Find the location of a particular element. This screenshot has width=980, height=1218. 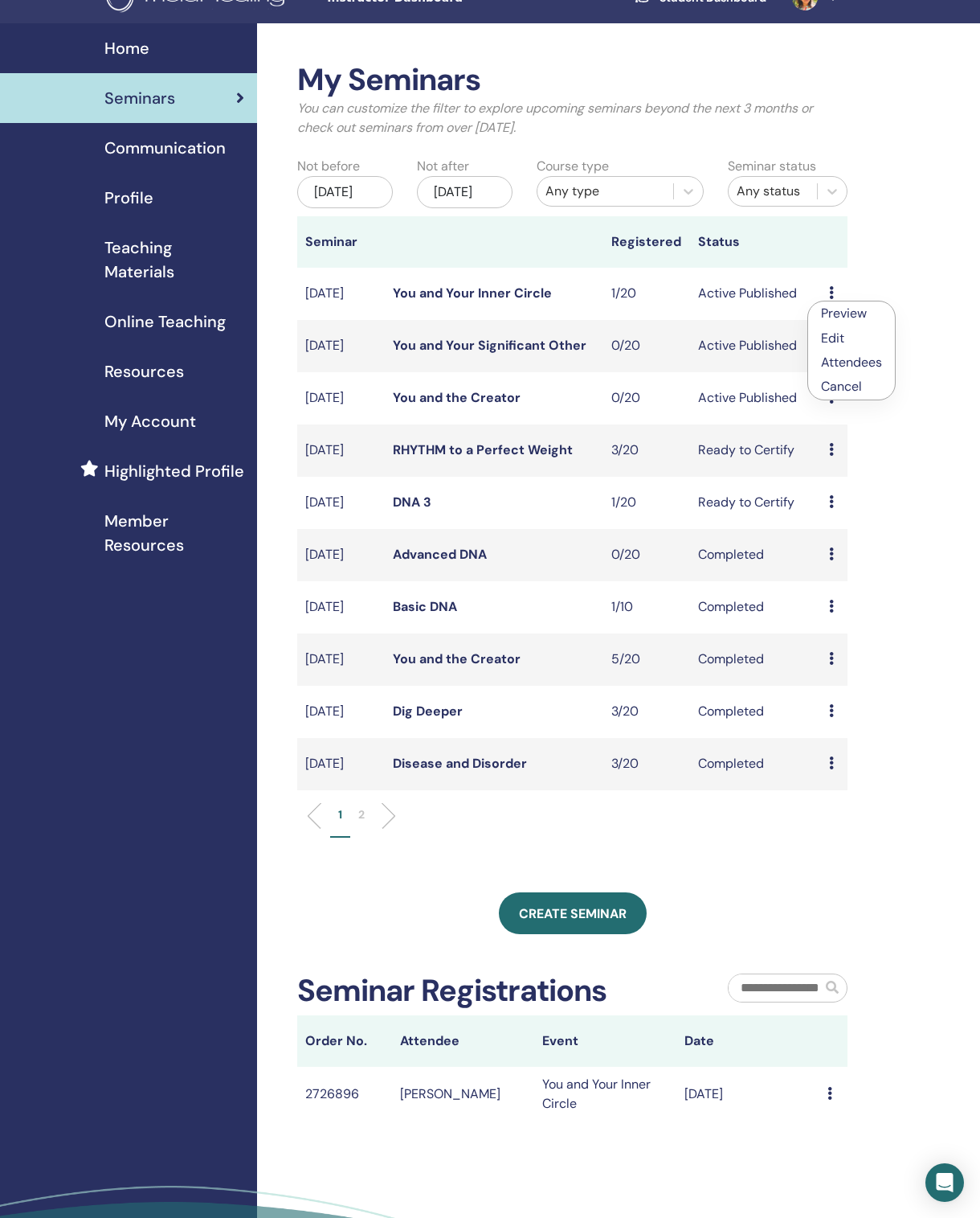

span: Resources is located at coordinates (143, 372).